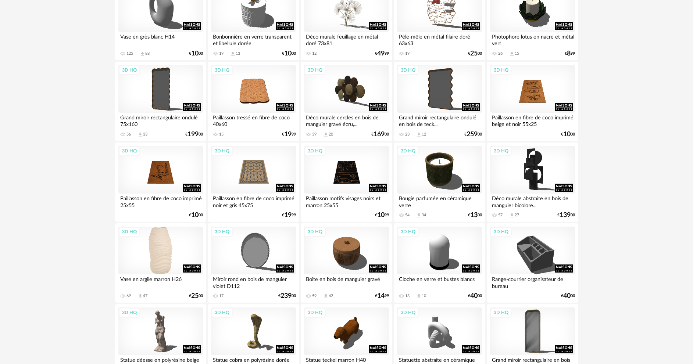  I want to click on div: 34, so click(424, 216).